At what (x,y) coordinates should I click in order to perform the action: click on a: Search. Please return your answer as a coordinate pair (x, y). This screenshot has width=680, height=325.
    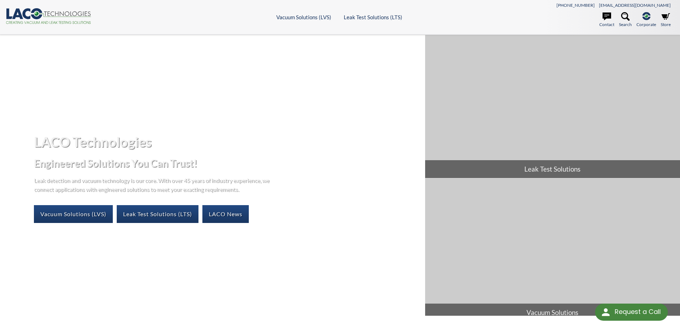
    Looking at the image, I should click on (625, 20).